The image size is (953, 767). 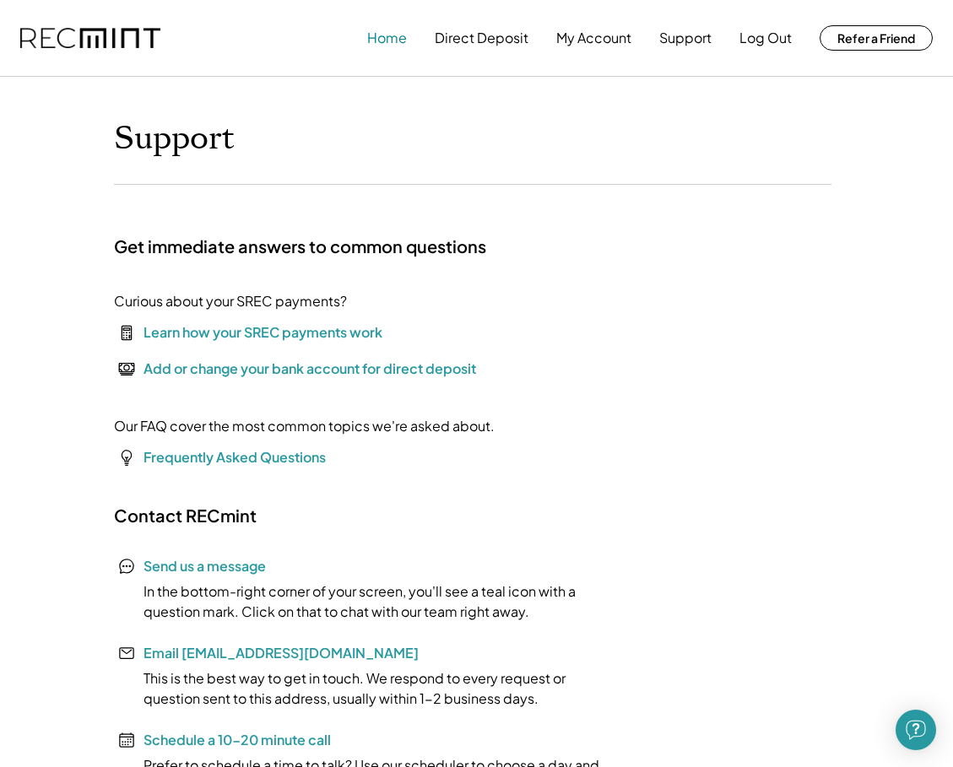 I want to click on button: Support, so click(x=685, y=38).